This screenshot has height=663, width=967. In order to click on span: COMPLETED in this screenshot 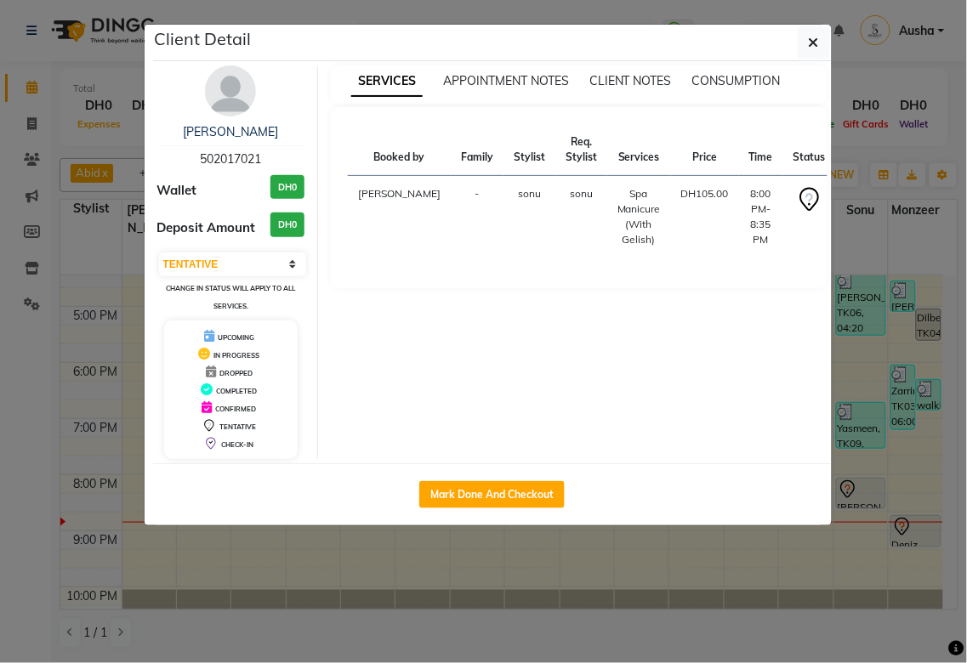, I will do `click(236, 391)`.